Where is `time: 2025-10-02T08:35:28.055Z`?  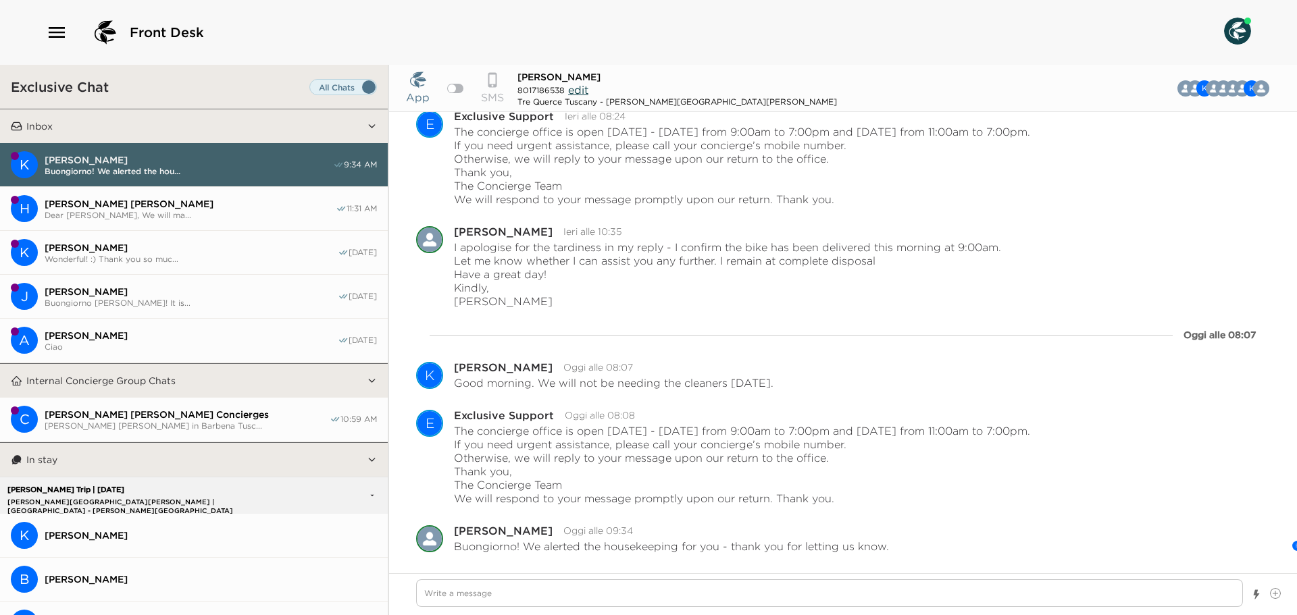 time: 2025-10-02T08:35:28.055Z is located at coordinates (593, 232).